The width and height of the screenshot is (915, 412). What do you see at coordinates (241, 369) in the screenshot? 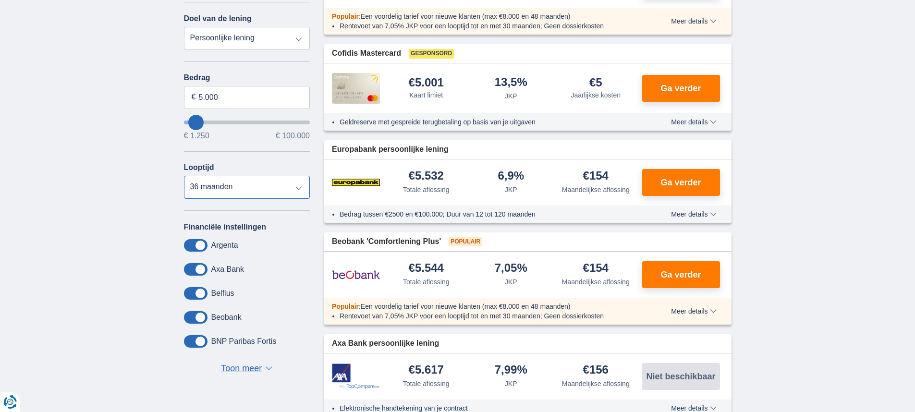
I see `span: Toon meer` at bounding box center [241, 369].